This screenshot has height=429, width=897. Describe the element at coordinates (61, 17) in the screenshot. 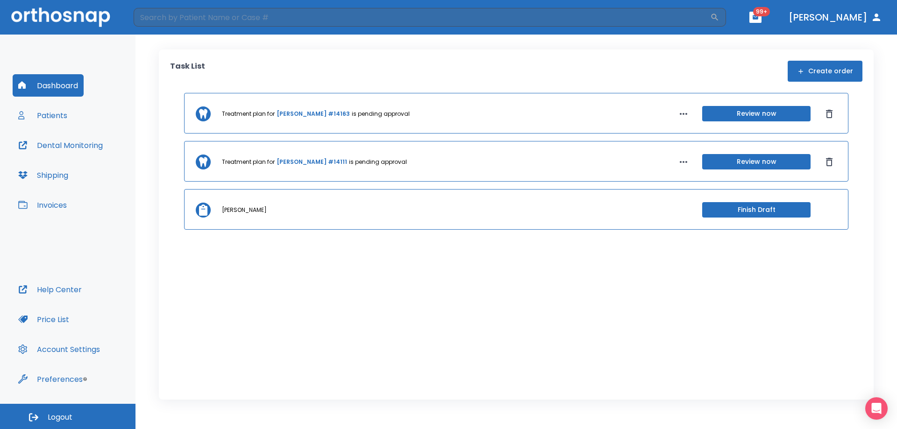

I see `img: Orthosnap` at that location.